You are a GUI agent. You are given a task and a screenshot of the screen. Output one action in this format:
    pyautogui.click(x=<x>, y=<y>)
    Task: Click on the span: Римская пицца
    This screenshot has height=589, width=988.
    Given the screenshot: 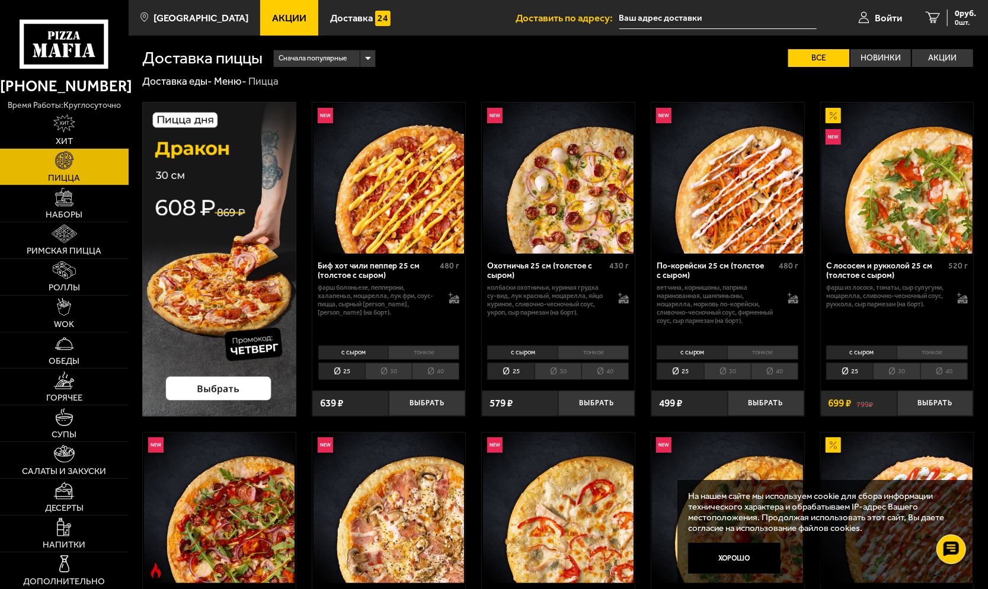 What is the action you would take?
    pyautogui.click(x=64, y=251)
    